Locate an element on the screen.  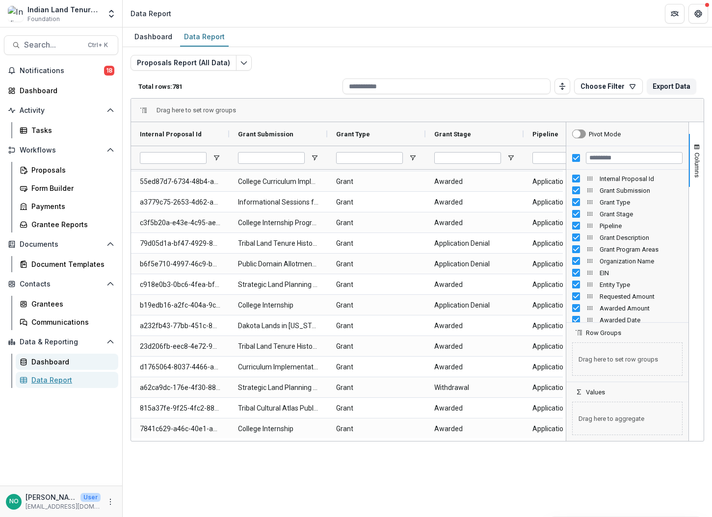
span: Tribal Cultural Atlas Publishing is located at coordinates (278, 408).